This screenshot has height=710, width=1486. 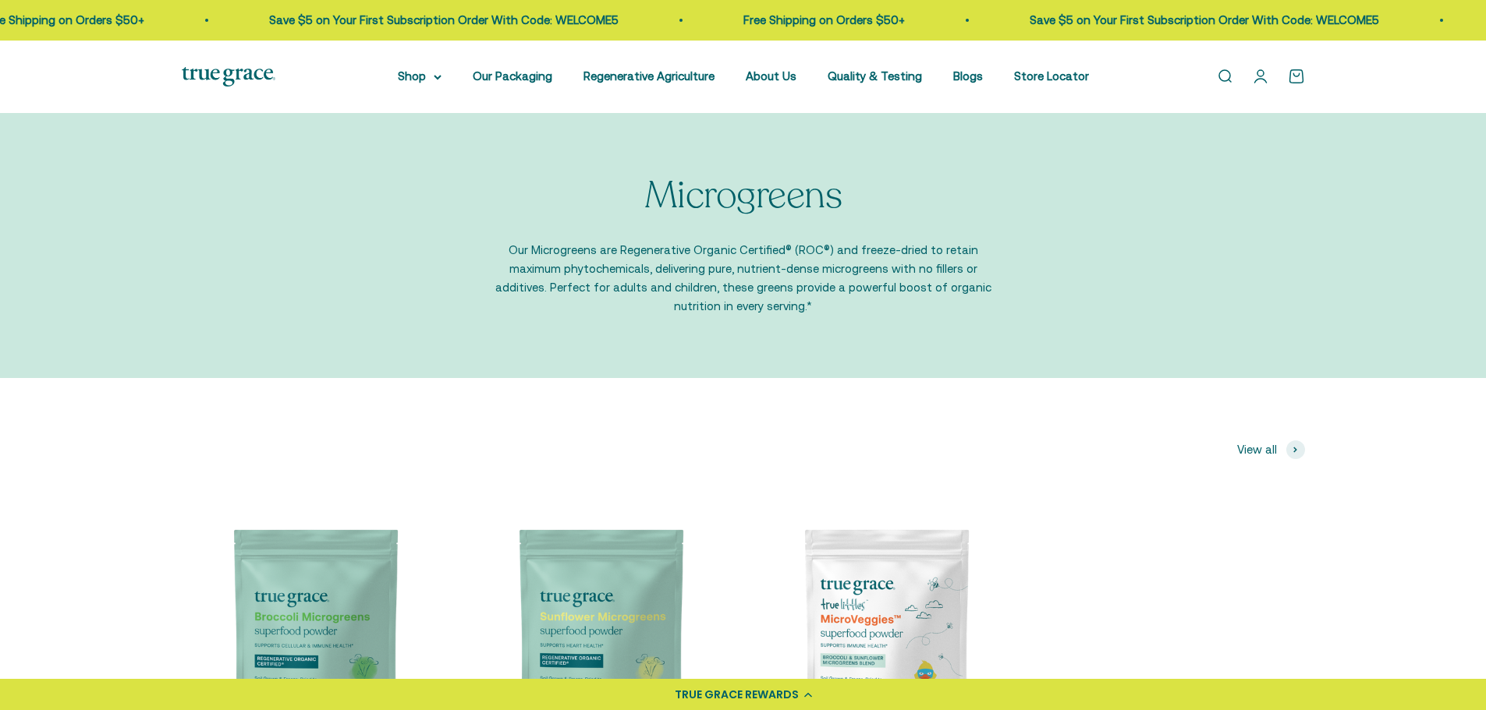 I want to click on a: Free Shipping on Orders $50+, so click(x=820, y=19).